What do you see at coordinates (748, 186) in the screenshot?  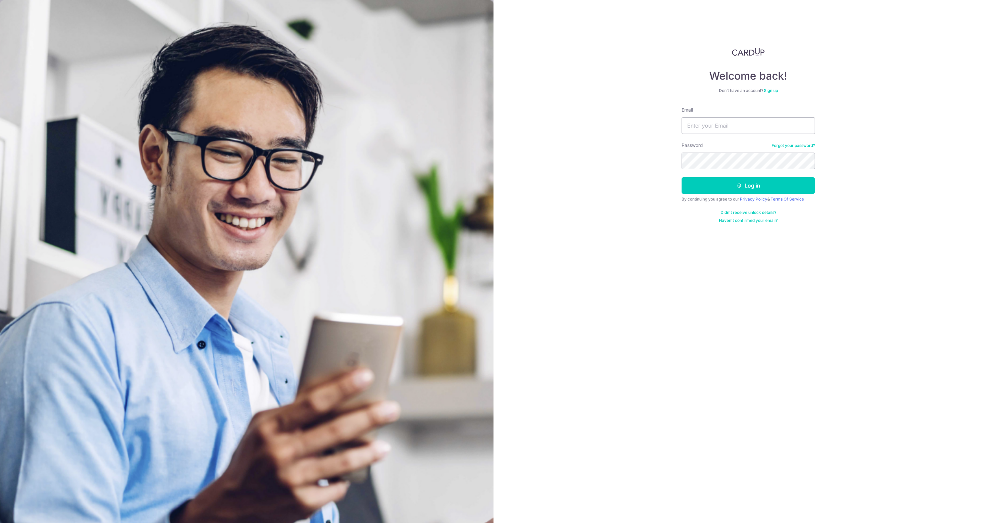 I see `button: Log in` at bounding box center [748, 186].